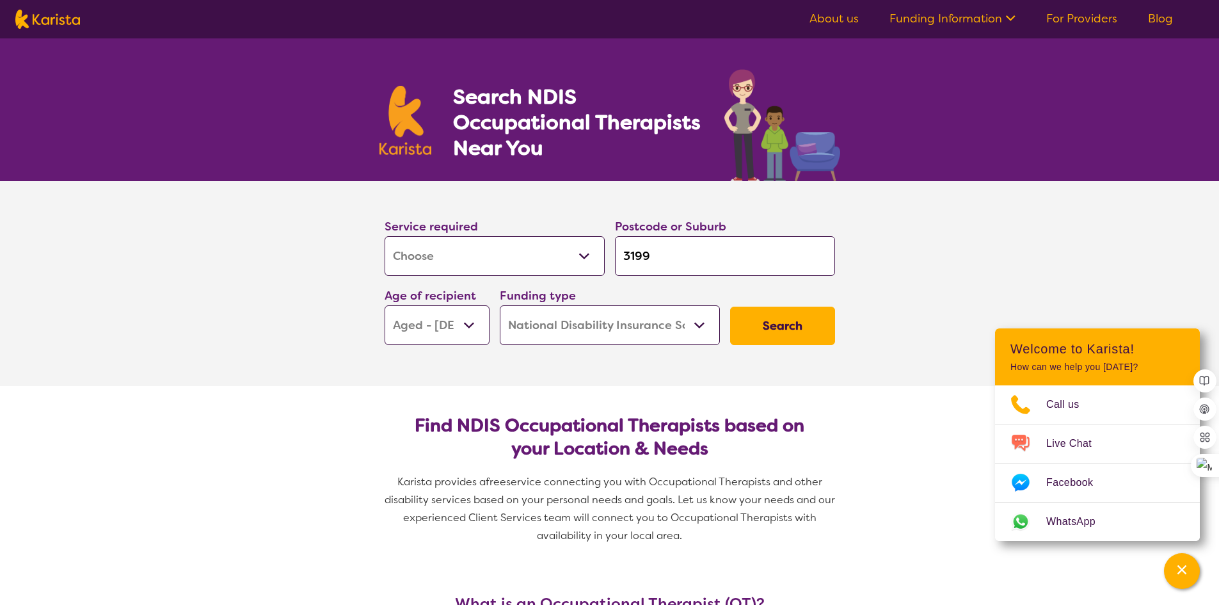  Describe the element at coordinates (537, 296) in the screenshot. I see `label: Funding type` at that location.